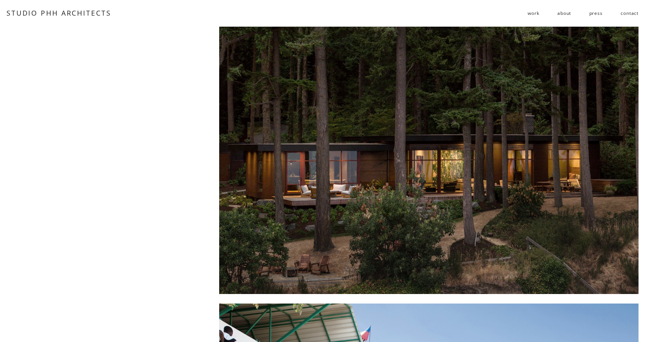  I want to click on a: folder dropdown, so click(533, 13).